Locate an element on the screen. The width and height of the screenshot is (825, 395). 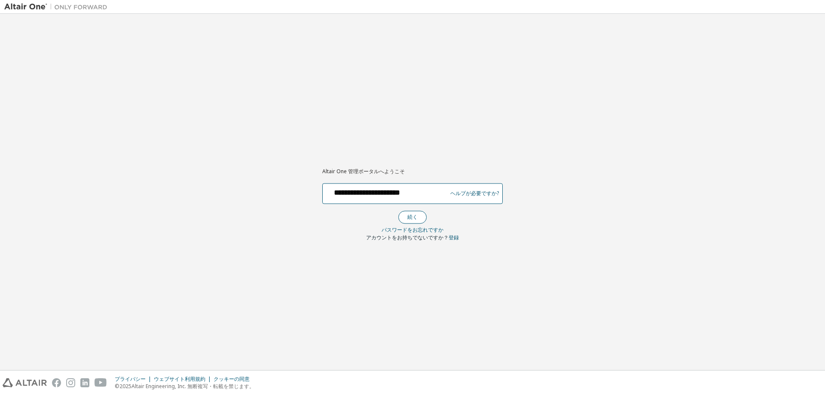
button: 続く is located at coordinates (412, 217).